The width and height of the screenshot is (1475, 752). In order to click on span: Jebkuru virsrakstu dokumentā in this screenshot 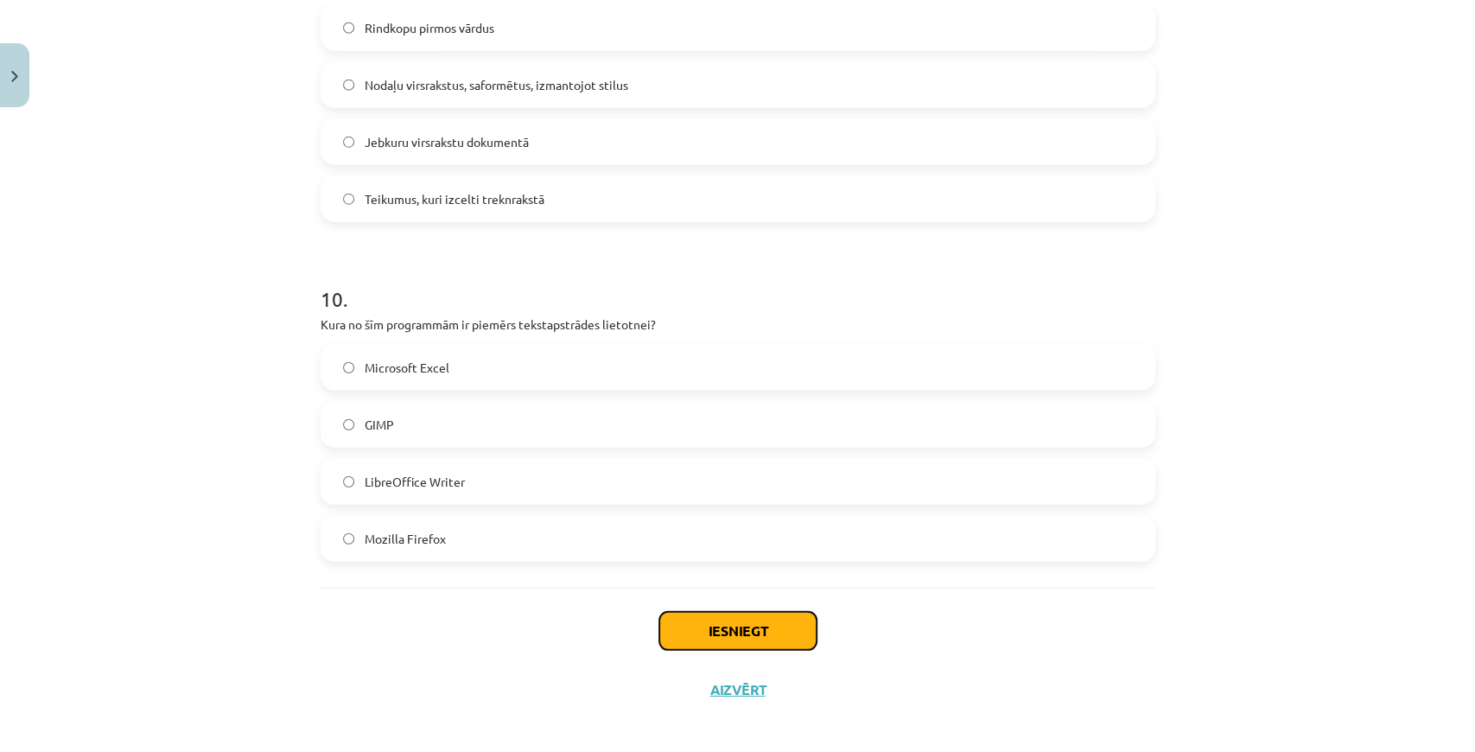, I will do `click(447, 142)`.